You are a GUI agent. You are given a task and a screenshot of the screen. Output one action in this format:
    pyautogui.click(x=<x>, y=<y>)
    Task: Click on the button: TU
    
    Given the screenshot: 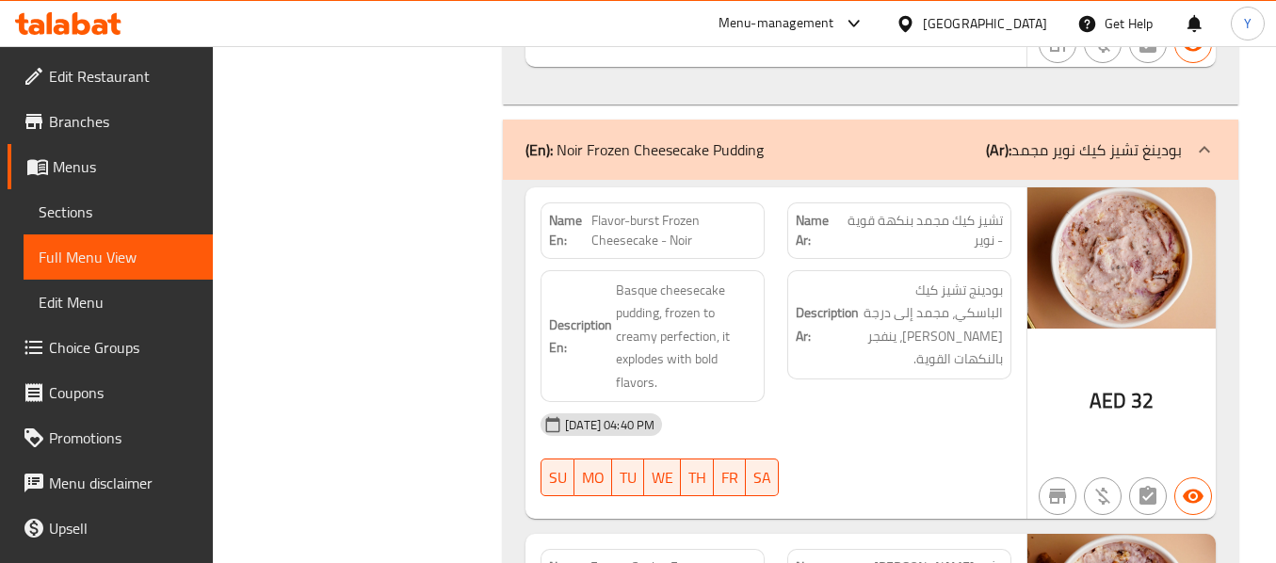 What is the action you would take?
    pyautogui.click(x=628, y=477)
    